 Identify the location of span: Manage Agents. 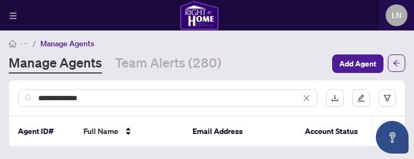
(67, 44).